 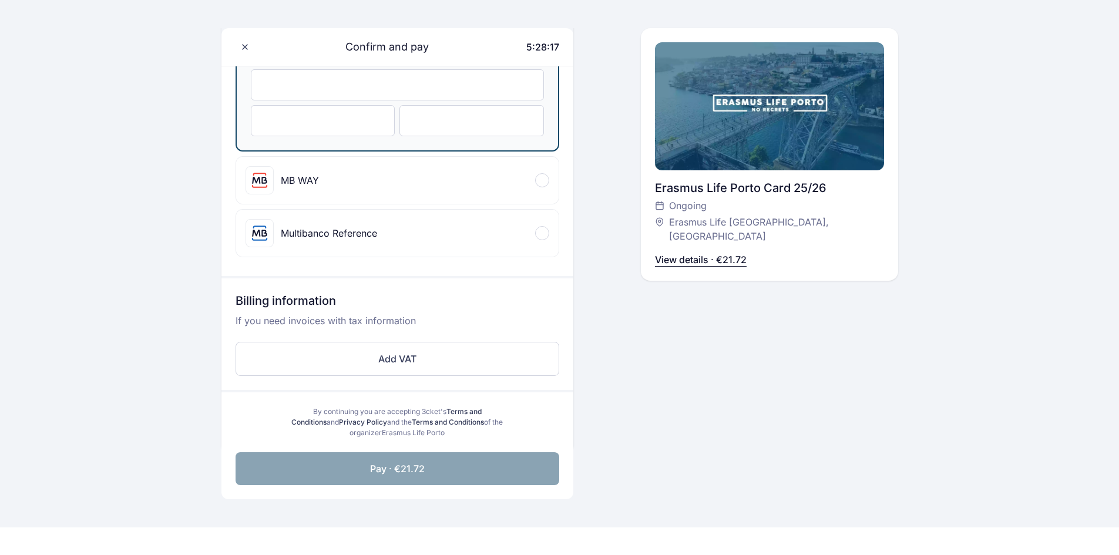 I want to click on div: By continuing you are accepting 3cket's and and the of the organizer, so click(x=397, y=422).